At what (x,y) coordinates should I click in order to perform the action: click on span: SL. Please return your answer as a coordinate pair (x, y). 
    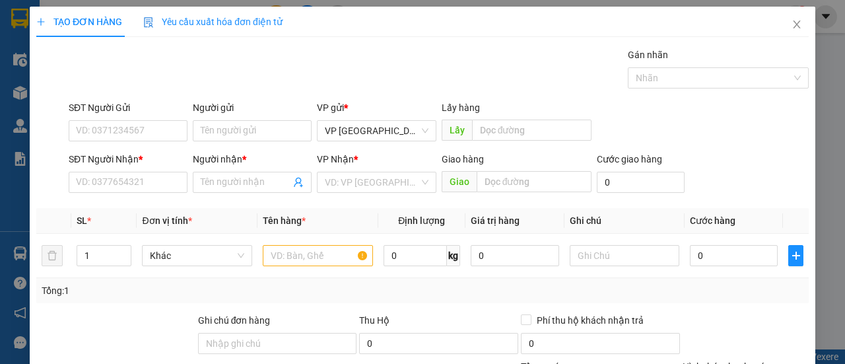
    Looking at the image, I should click on (82, 221).